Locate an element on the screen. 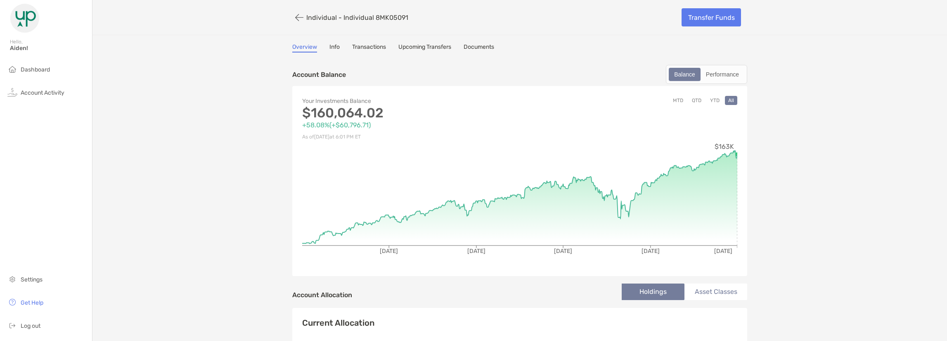  img: household icon is located at coordinates (12, 69).